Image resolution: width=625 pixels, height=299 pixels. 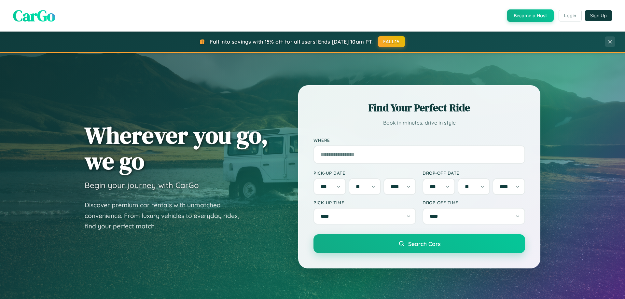 What do you see at coordinates (570, 16) in the screenshot?
I see `button: Login` at bounding box center [570, 16].